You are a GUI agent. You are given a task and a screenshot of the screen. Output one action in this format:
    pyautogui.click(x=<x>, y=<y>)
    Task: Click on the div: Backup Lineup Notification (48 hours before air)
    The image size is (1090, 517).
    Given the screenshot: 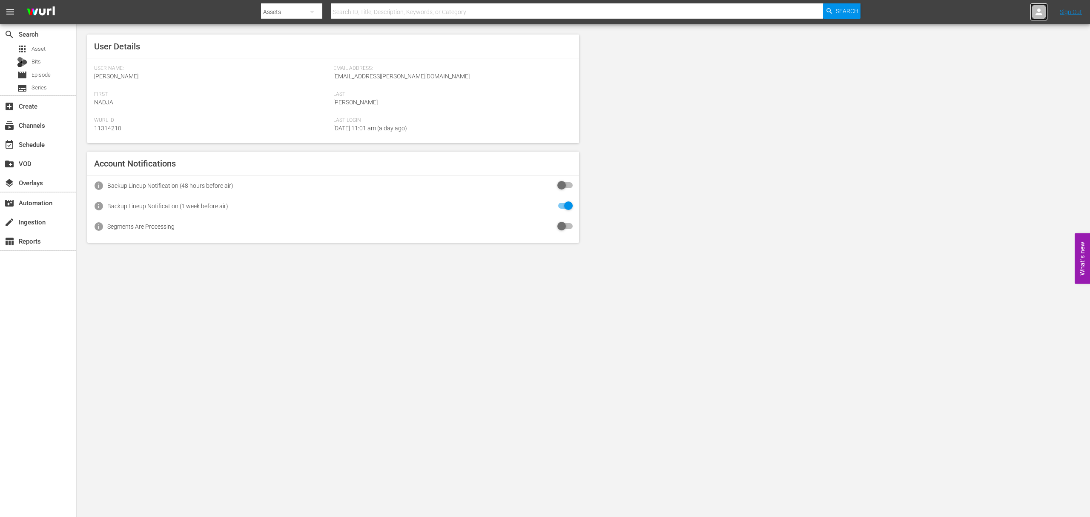 What is the action you would take?
    pyautogui.click(x=170, y=186)
    